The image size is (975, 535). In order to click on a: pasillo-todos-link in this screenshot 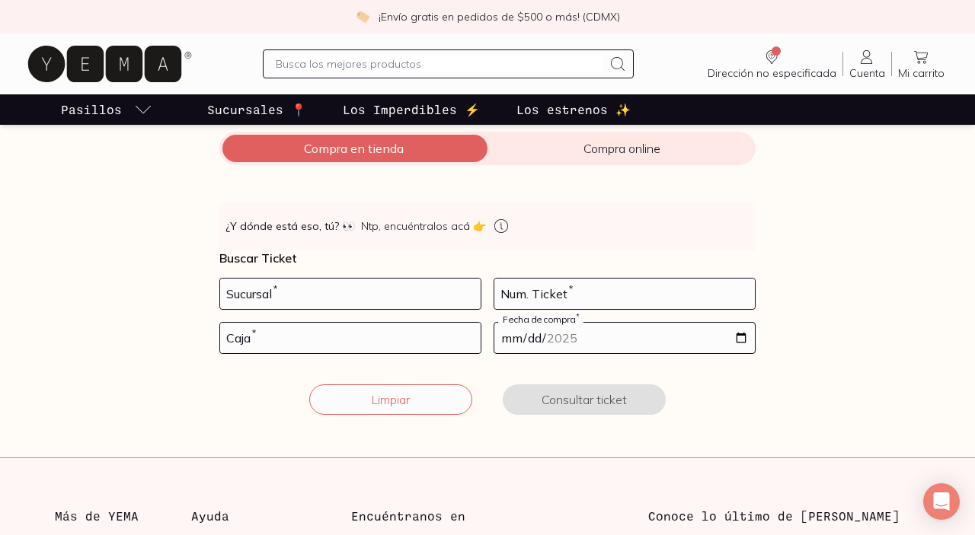, I will do `click(107, 110)`.